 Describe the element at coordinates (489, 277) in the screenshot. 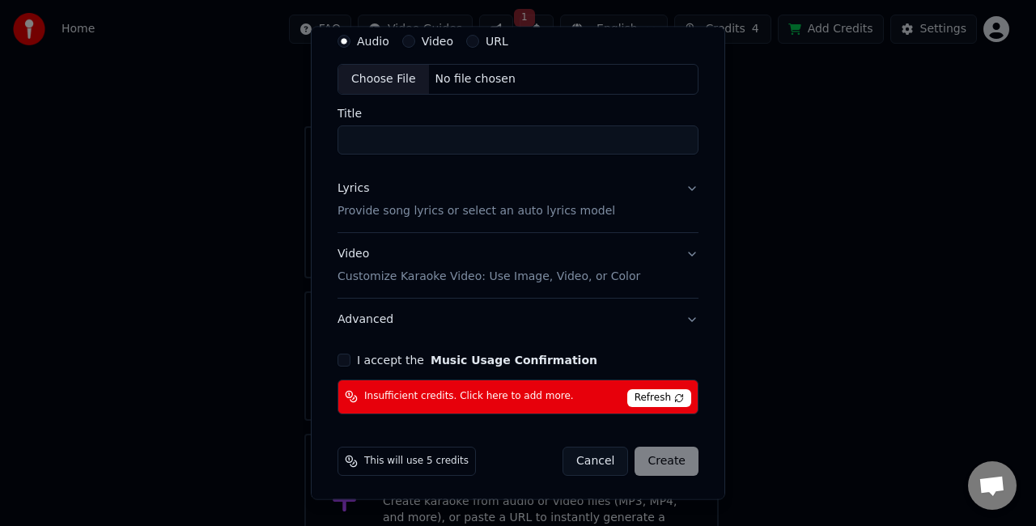

I see `p: Customize Karaoke Video: Use Image, Video, or Color` at that location.